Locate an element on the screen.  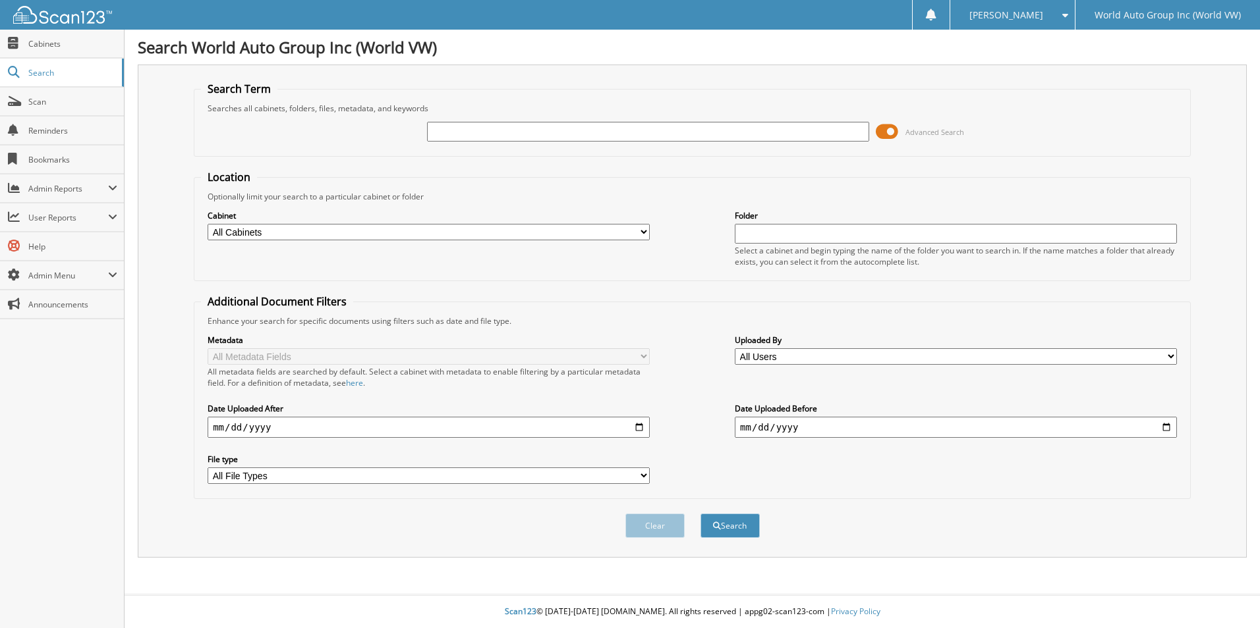
input: start is located at coordinates (428, 428).